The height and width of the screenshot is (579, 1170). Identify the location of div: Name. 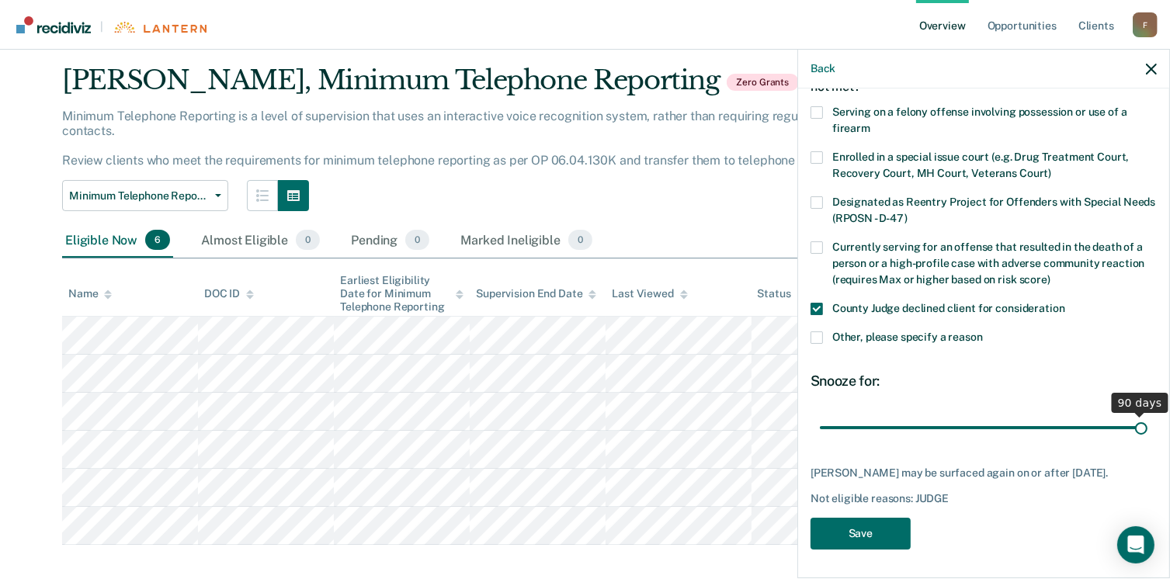
(90, 294).